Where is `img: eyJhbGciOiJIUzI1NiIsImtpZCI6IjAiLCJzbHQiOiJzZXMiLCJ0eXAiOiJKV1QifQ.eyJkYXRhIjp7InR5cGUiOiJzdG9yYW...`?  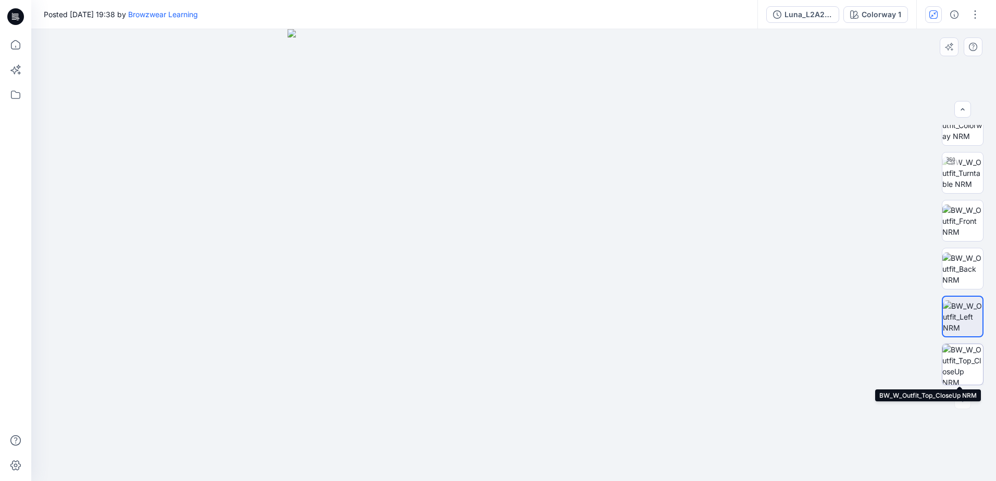
img: eyJhbGciOiJIUzI1NiIsImtpZCI6IjAiLCJzbHQiOiJzZXMiLCJ0eXAiOiJKV1QifQ.eyJkYXRhIjp7InR5cGUiOiJzdG9yYW... is located at coordinates (514, 255).